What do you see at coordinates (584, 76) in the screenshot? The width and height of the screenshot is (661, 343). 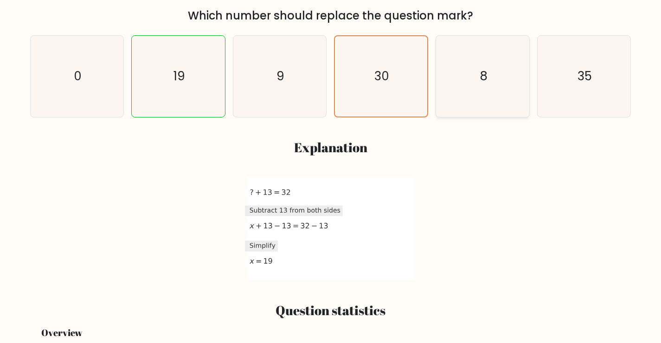 I see `text: 35` at bounding box center [584, 76].